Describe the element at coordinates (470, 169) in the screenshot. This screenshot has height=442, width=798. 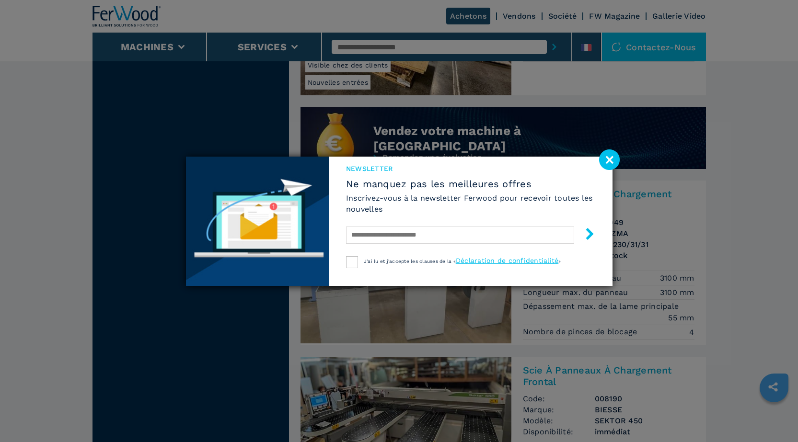
I see `span: Newsletter` at that location.